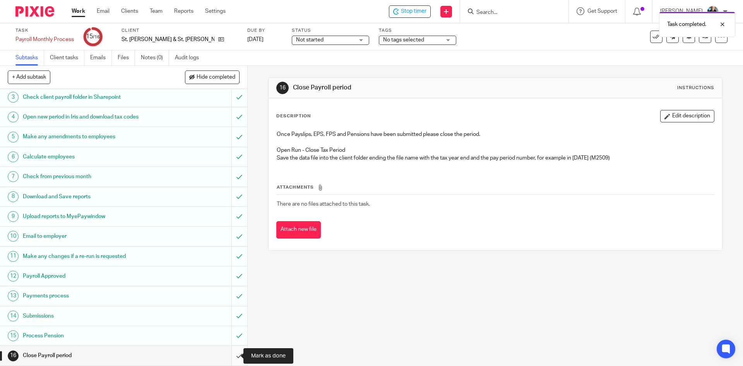 The image size is (743, 366). Describe the element at coordinates (90, 176) in the screenshot. I see `h1: Check from previous month` at that location.